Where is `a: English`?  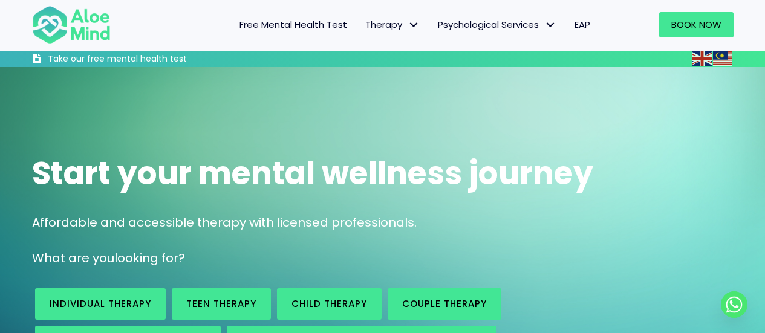 a: English is located at coordinates (703, 58).